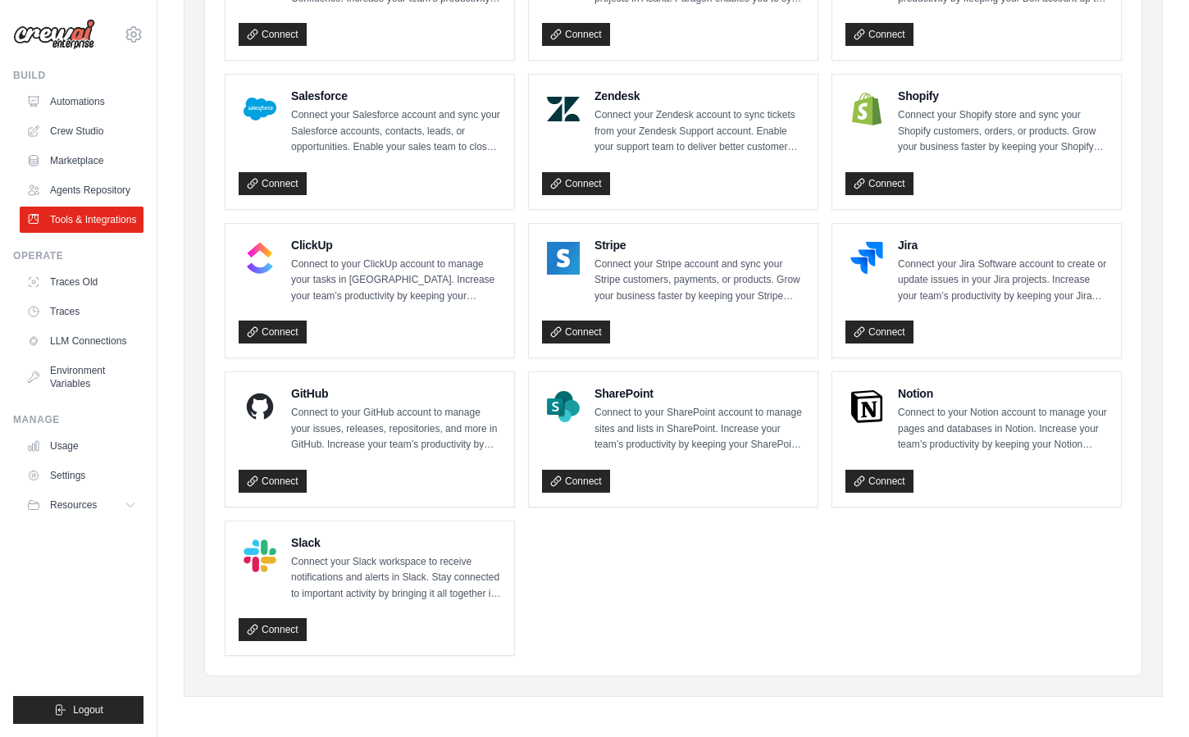 The height and width of the screenshot is (737, 1189). I want to click on img: Notion Logo, so click(867, 407).